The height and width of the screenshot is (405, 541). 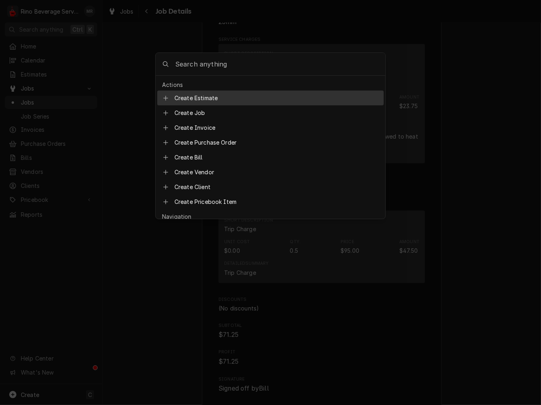 What do you see at coordinates (277, 157) in the screenshot?
I see `span: Create Bill` at bounding box center [277, 157].